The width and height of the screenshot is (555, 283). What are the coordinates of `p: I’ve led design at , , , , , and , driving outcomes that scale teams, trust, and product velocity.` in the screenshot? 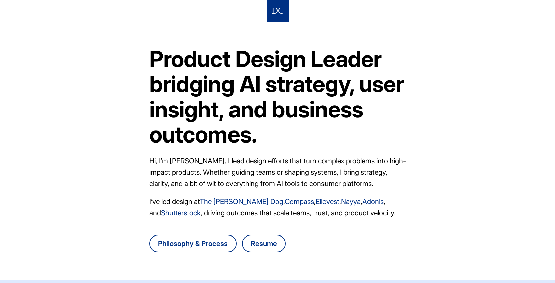 It's located at (278, 208).